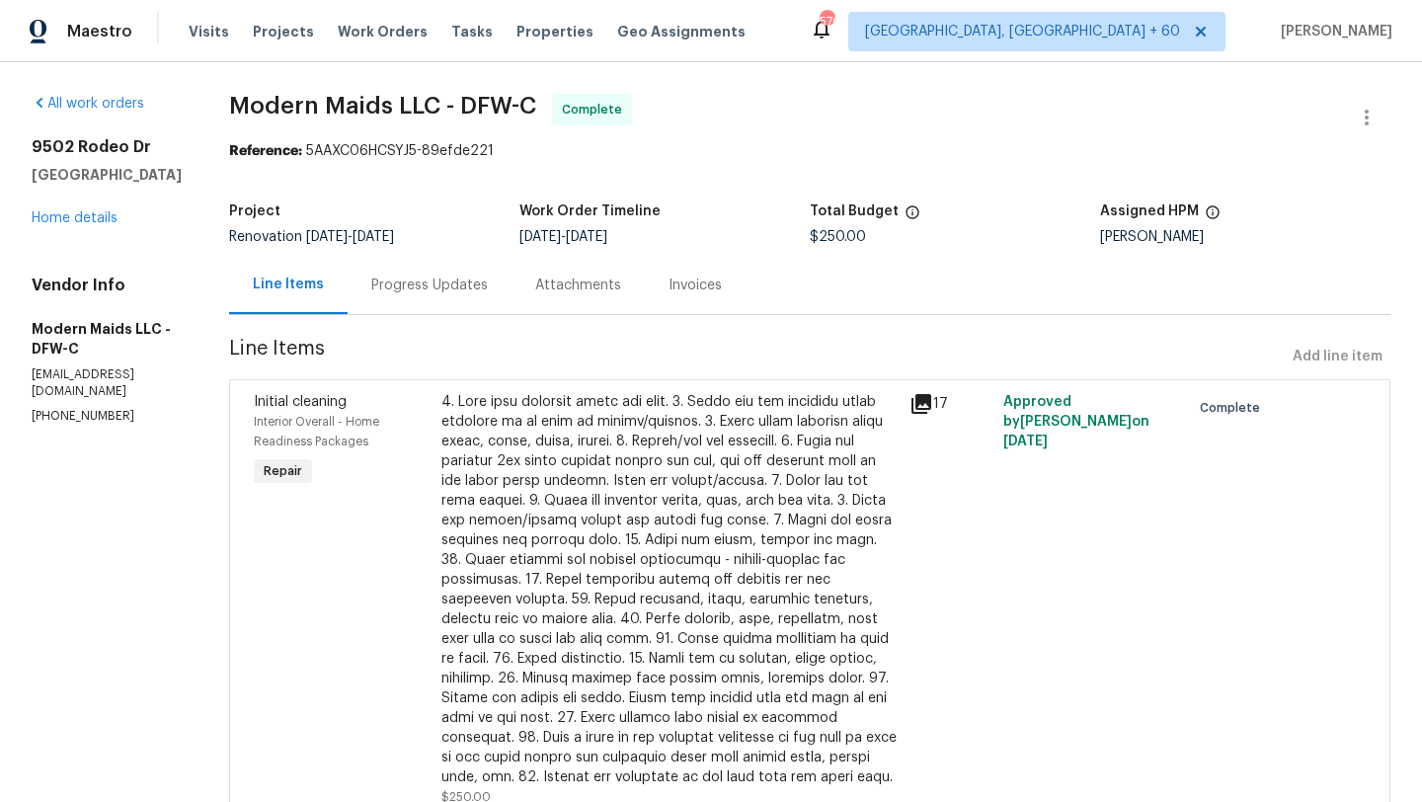 This screenshot has width=1422, height=802. Describe the element at coordinates (382, 106) in the screenshot. I see `span: Modern Maids LLC - DFW-C` at that location.